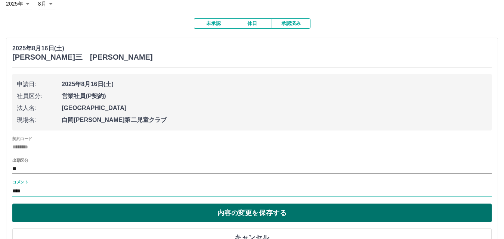 This screenshot has height=239, width=504. I want to click on button: 内容の変更を保存する, so click(252, 213).